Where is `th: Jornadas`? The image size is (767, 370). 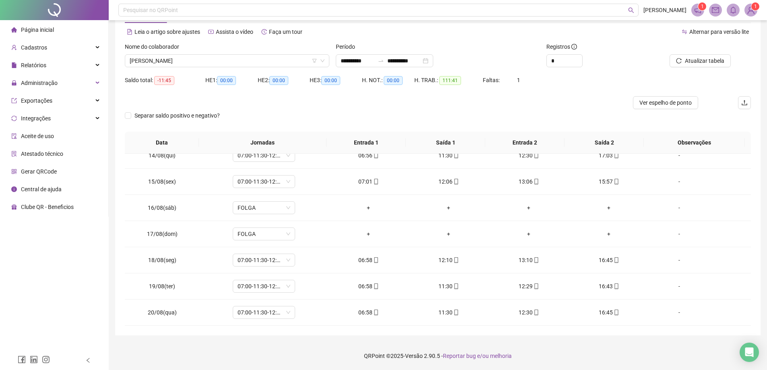 th: Jornadas is located at coordinates (263, 143).